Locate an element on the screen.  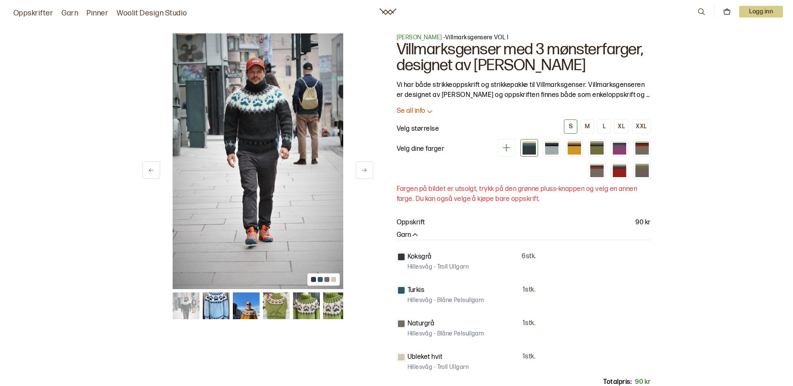
button: M is located at coordinates (588, 127).